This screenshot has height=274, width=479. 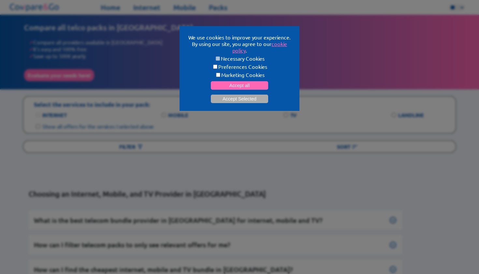 I want to click on button: Accept all, so click(x=240, y=85).